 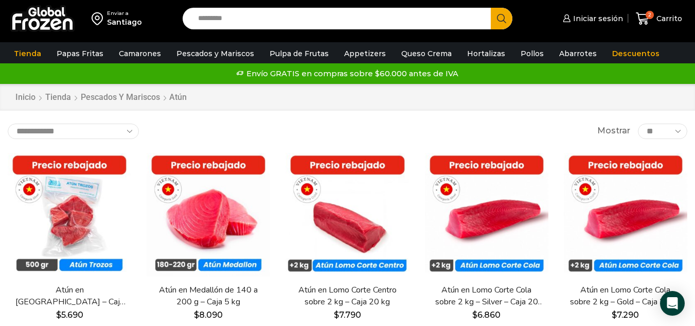 I want to click on a: Pollos, so click(x=532, y=54).